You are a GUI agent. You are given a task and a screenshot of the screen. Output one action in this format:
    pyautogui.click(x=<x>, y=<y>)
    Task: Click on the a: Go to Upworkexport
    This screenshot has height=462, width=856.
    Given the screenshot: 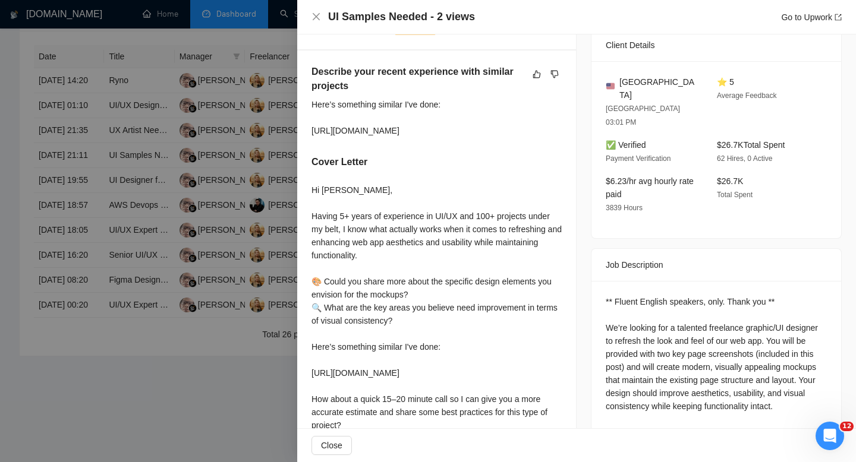 What is the action you would take?
    pyautogui.click(x=811, y=17)
    